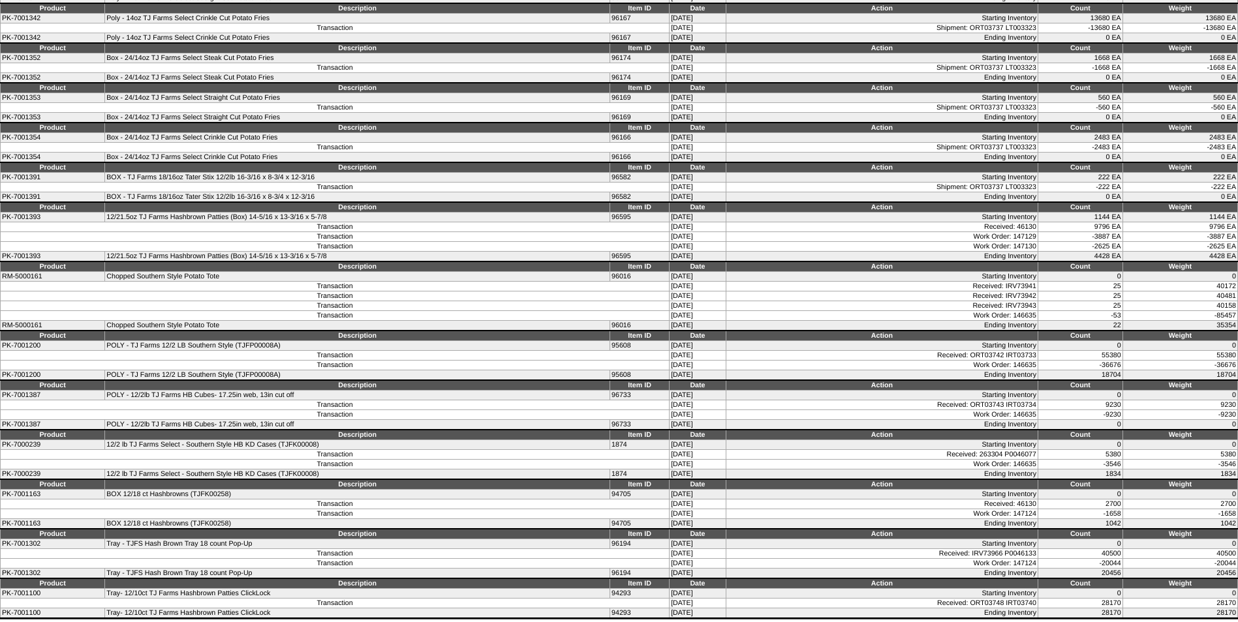 The height and width of the screenshot is (622, 1238). What do you see at coordinates (1080, 108) in the screenshot?
I see `td: -560 EA` at bounding box center [1080, 108].